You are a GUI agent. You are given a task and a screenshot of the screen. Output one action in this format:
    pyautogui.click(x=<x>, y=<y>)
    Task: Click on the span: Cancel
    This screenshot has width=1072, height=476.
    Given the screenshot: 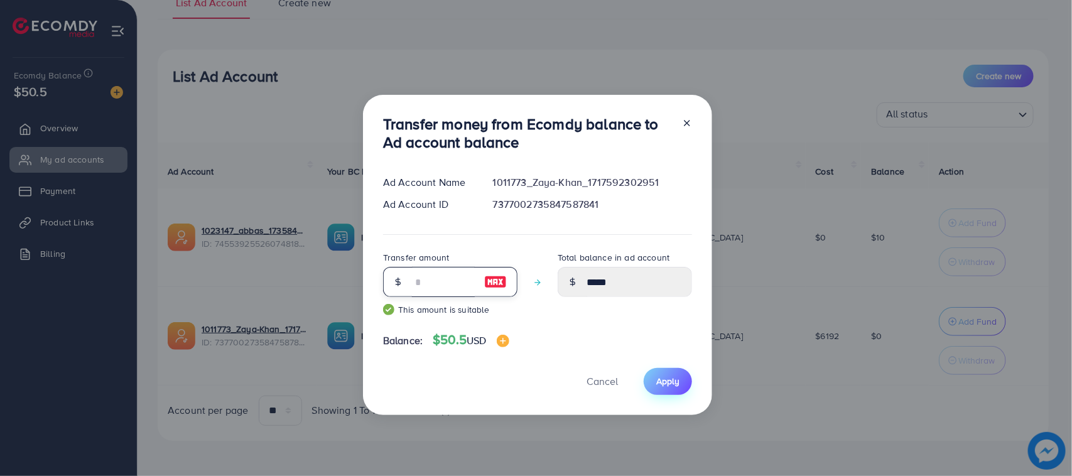 What is the action you would take?
    pyautogui.click(x=602, y=381)
    